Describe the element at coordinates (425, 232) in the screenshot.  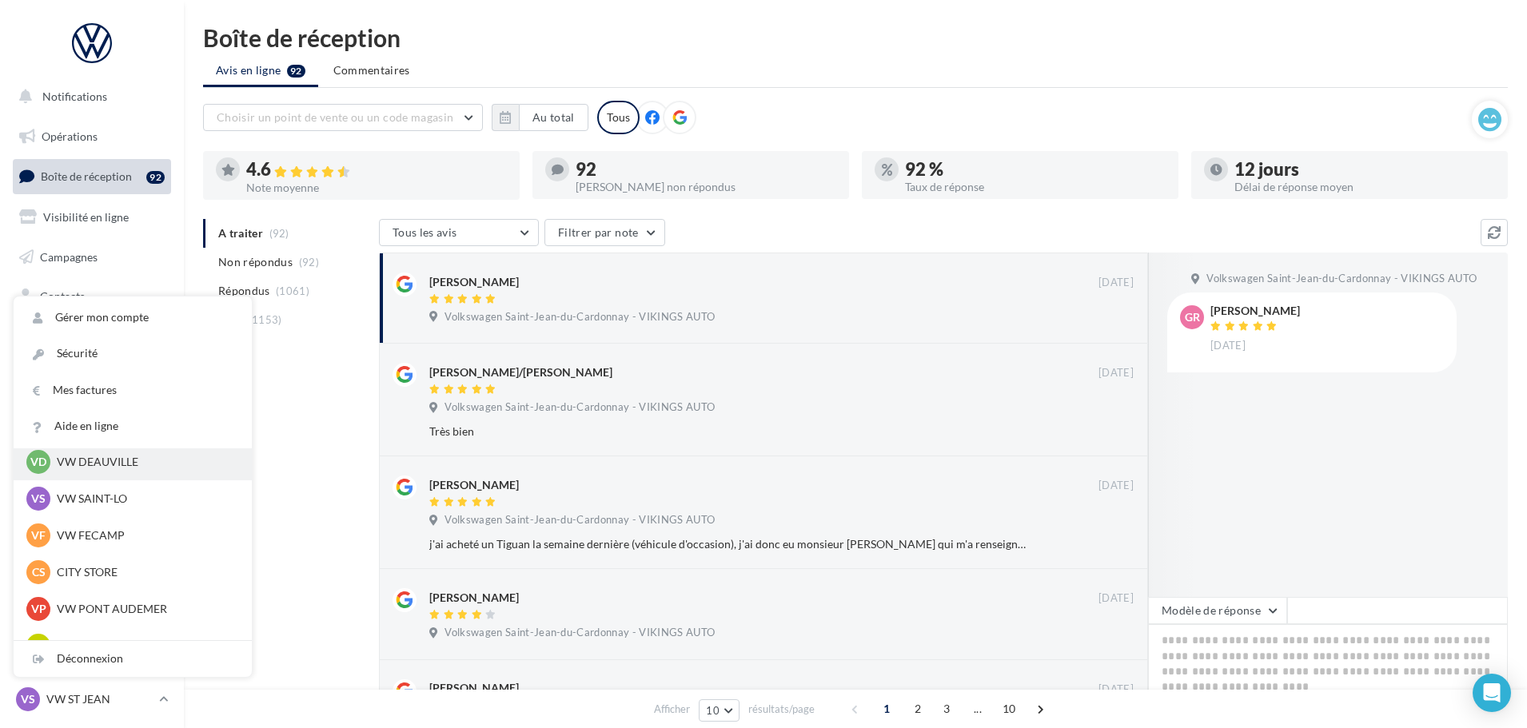
I see `span: Tous les avis` at that location.